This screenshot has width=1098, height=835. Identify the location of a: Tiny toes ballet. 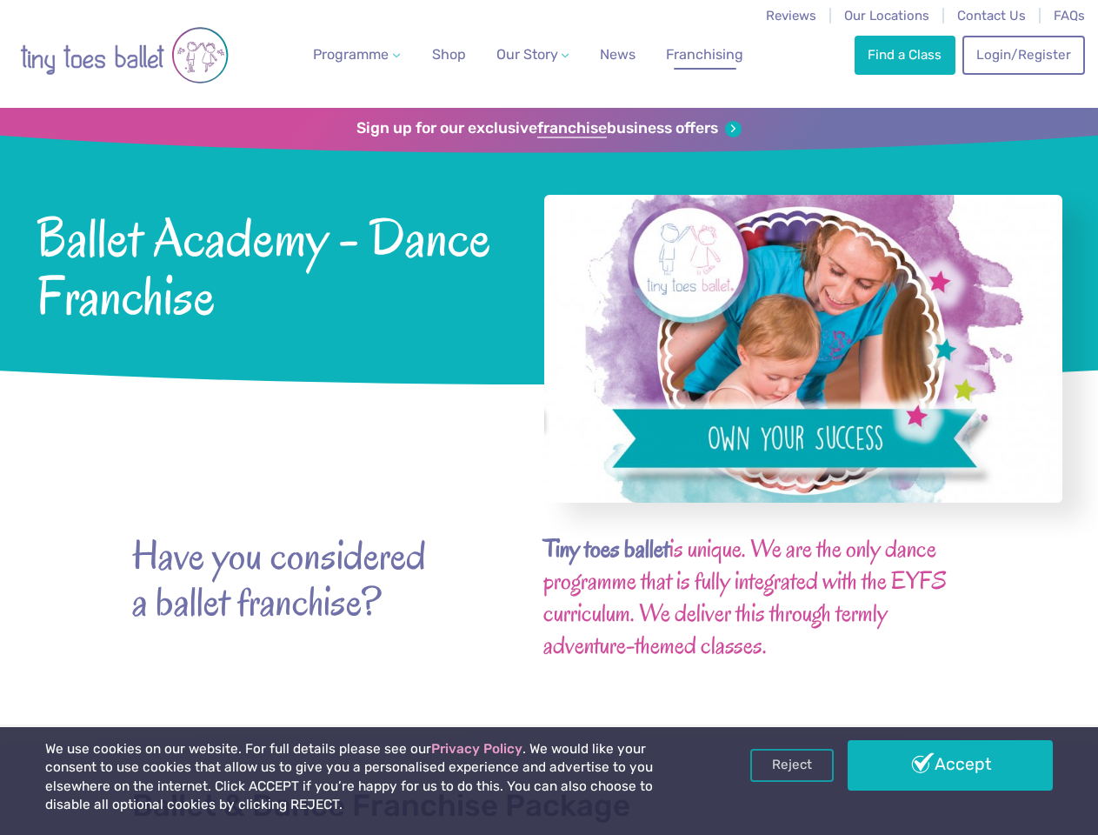
(606, 550).